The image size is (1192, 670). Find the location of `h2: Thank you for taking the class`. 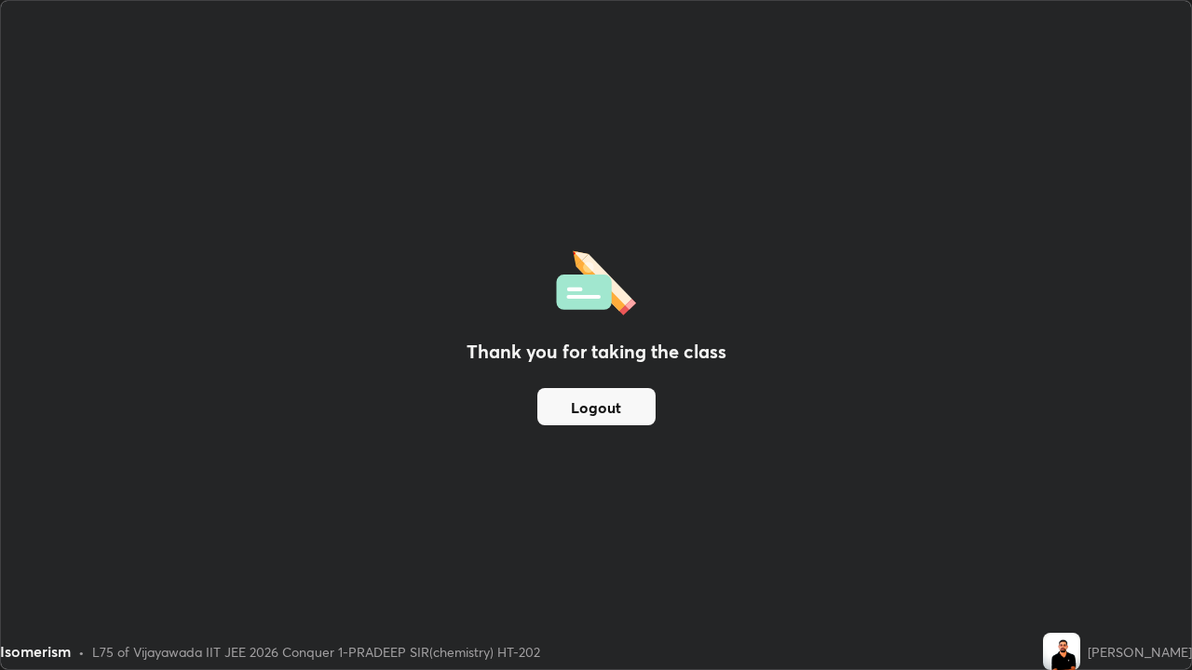

h2: Thank you for taking the class is located at coordinates (596, 352).